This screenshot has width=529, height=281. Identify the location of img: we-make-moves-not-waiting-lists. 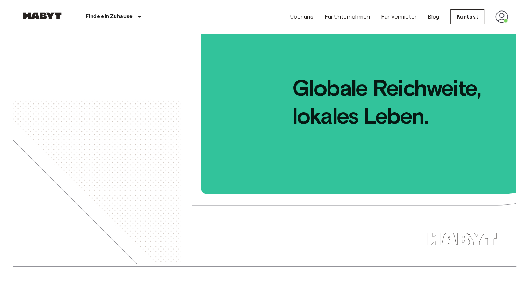
(265, 149).